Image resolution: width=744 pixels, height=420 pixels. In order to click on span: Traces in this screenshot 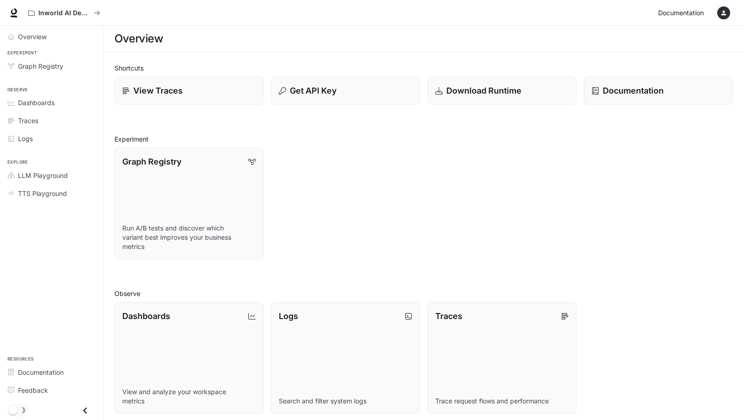, I will do `click(28, 120)`.